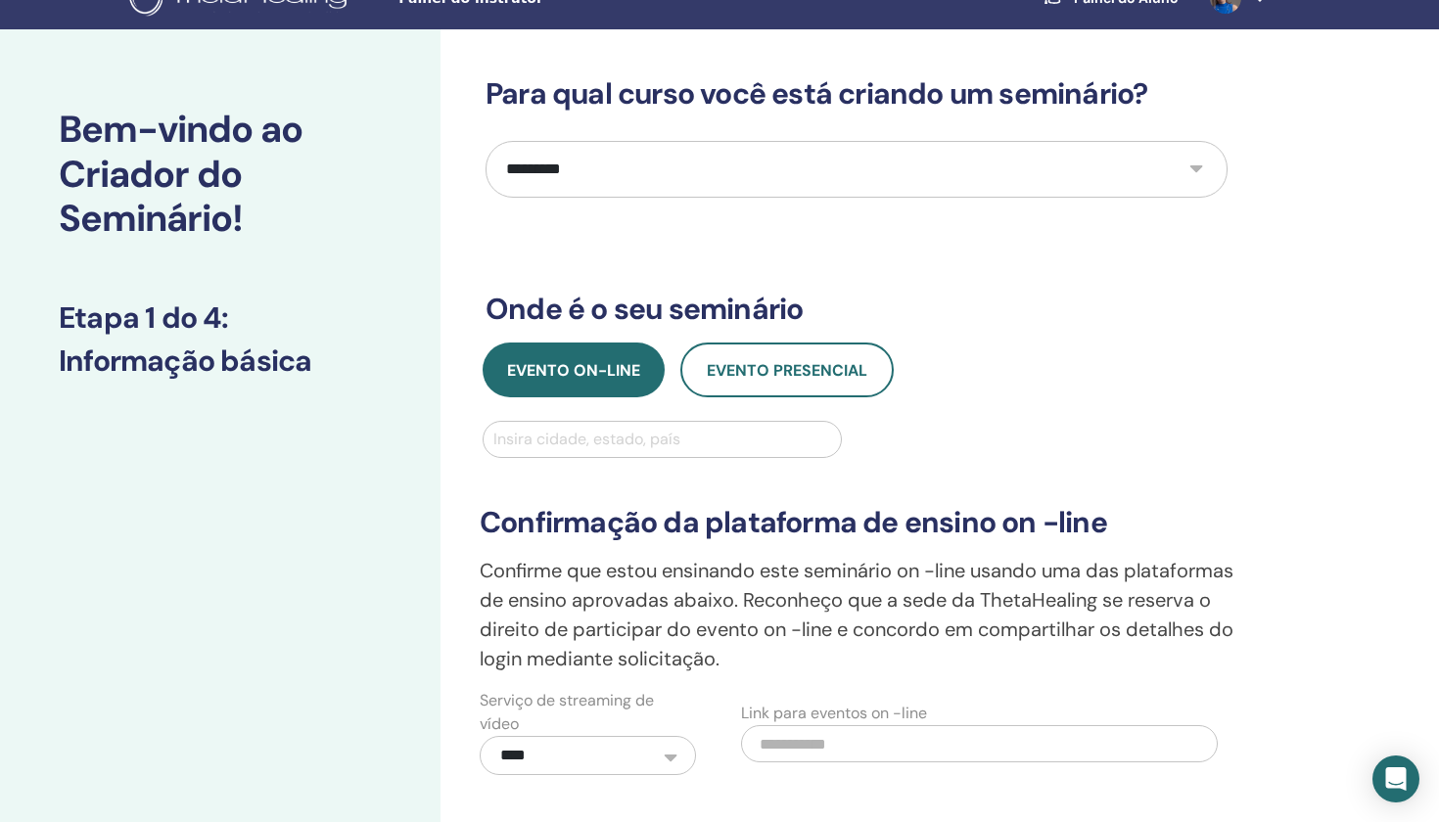  Describe the element at coordinates (787, 370) in the screenshot. I see `button: Evento presencial` at that location.